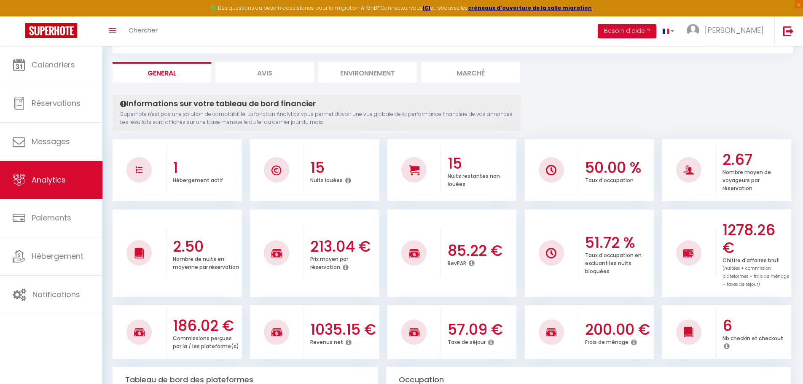 The image size is (803, 384). I want to click on p: Commissions perçues par la / les plateforme(s), so click(206, 341).